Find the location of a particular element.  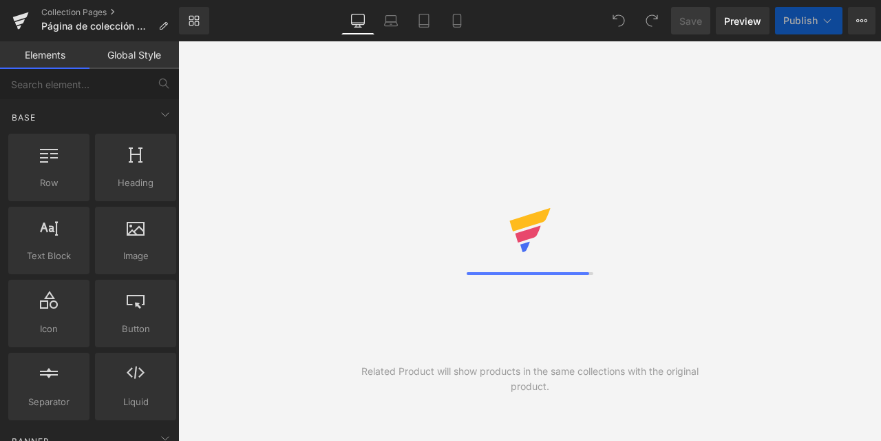

span: Row is located at coordinates (49, 182).